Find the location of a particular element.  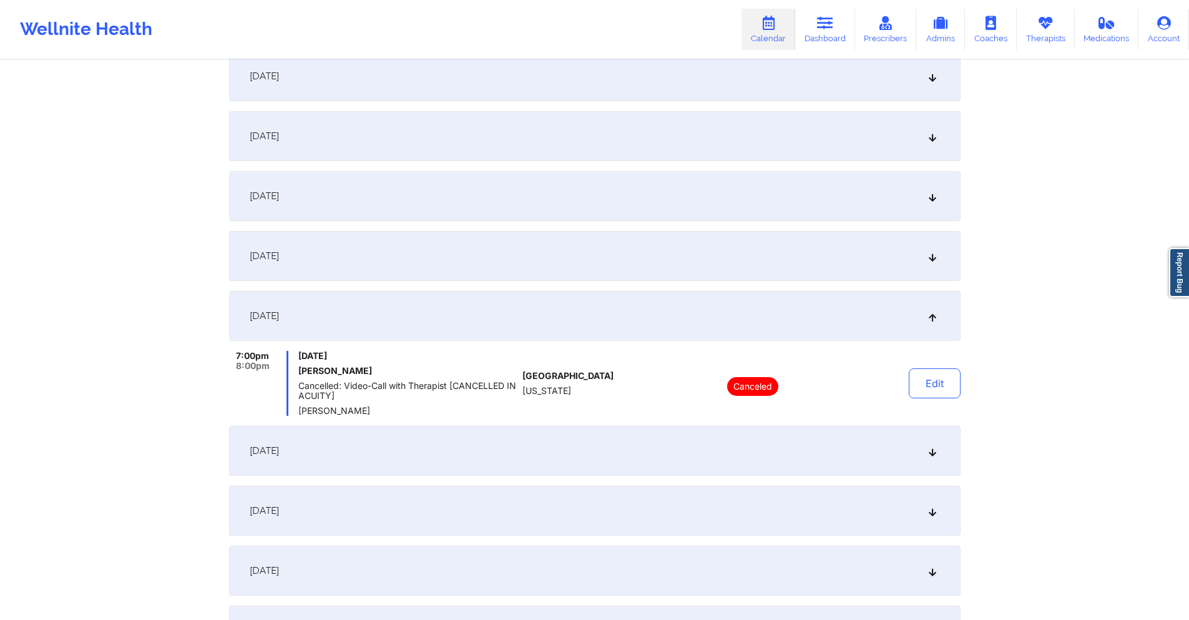

a: Account is located at coordinates (1163, 29).